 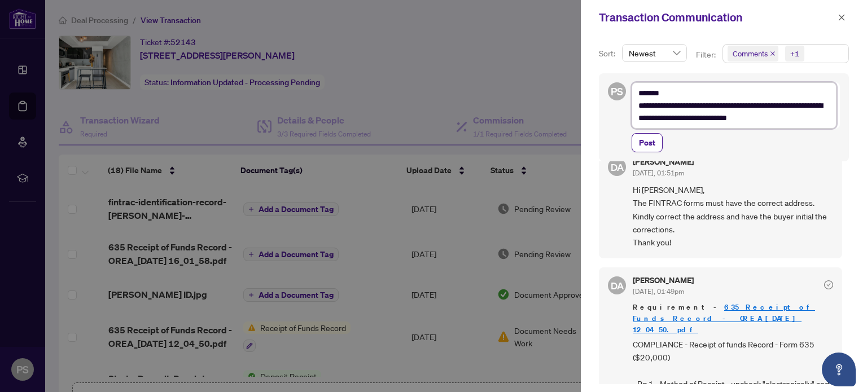 I want to click on div: +1, so click(x=794, y=54).